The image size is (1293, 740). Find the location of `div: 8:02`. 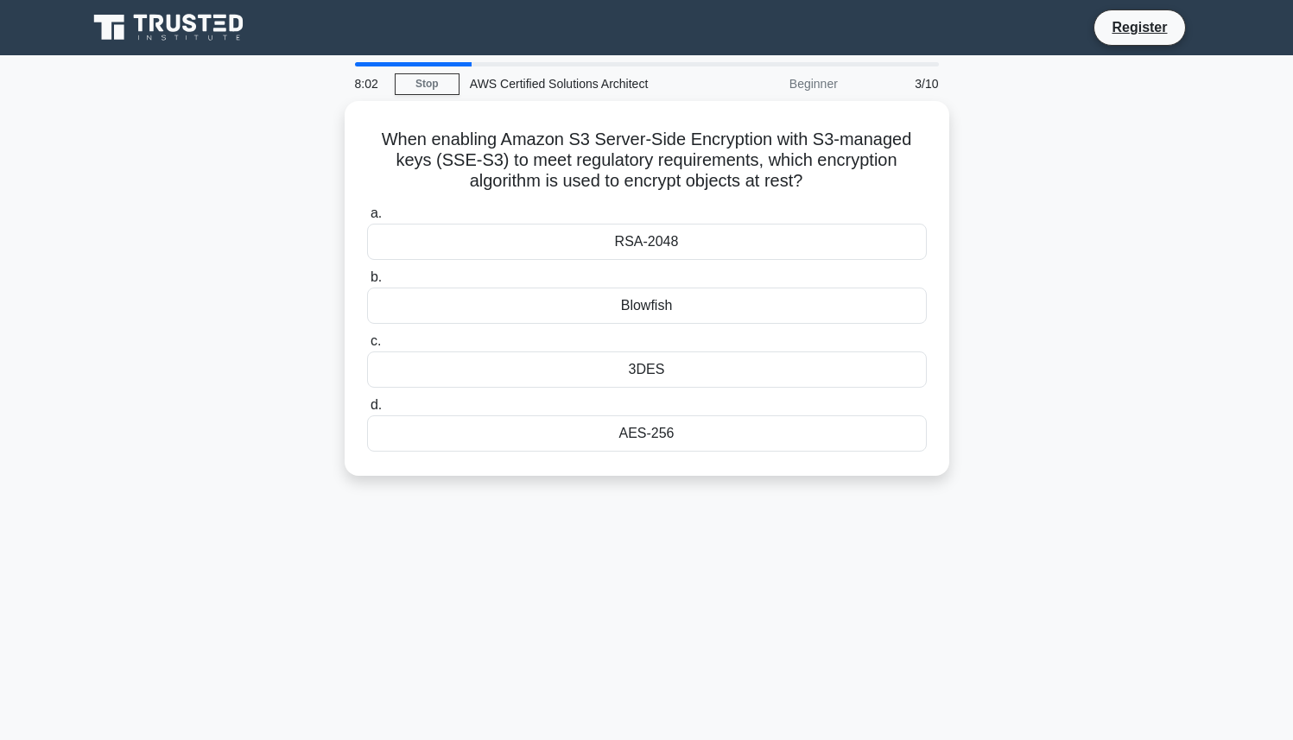

div: 8:02 is located at coordinates (370, 84).